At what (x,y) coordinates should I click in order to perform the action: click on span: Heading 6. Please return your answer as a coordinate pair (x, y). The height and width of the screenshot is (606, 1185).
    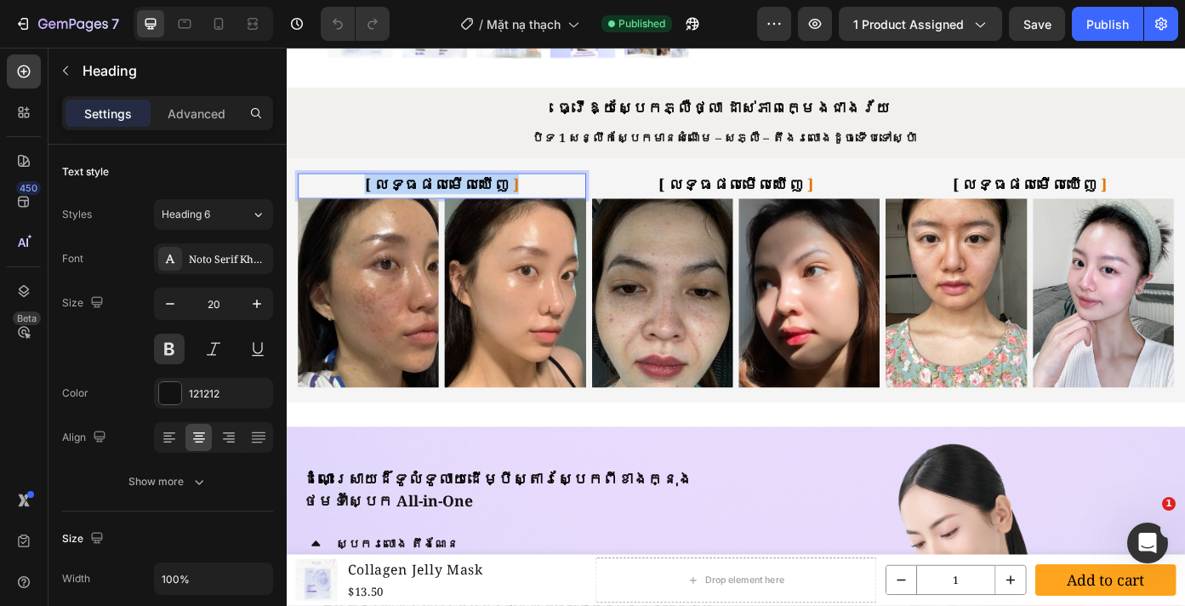
    Looking at the image, I should click on (185, 214).